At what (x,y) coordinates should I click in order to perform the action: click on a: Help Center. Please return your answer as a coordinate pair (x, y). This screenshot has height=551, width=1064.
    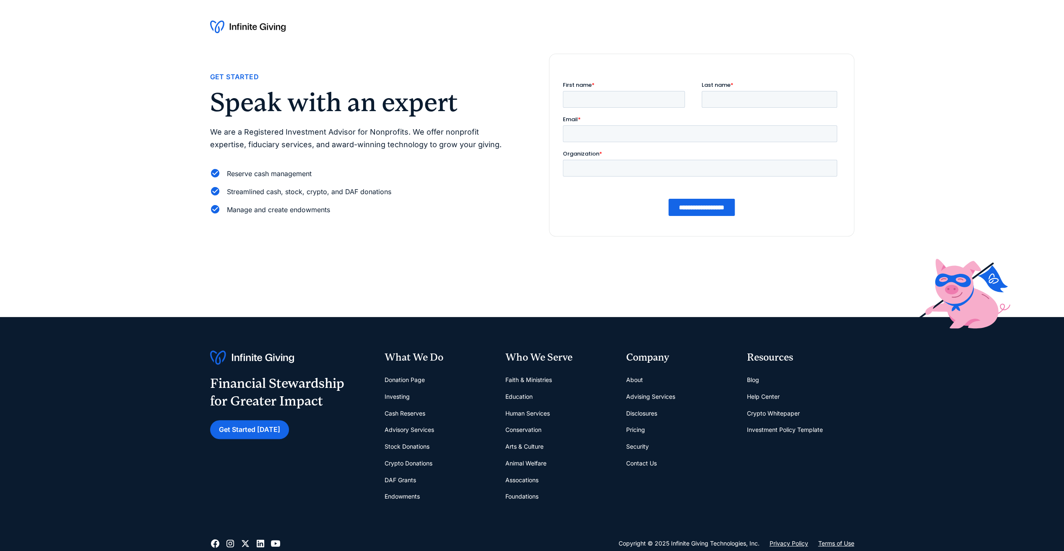
    Looking at the image, I should click on (763, 397).